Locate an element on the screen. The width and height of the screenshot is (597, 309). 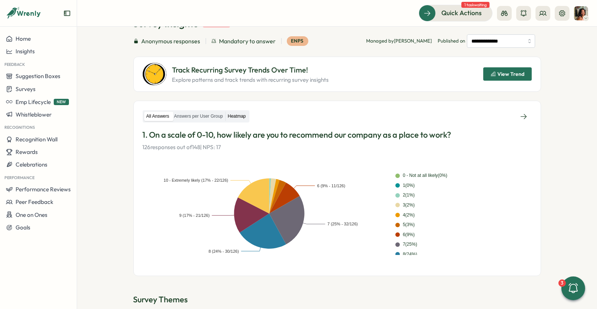
span: Published on is located at coordinates (486, 41).